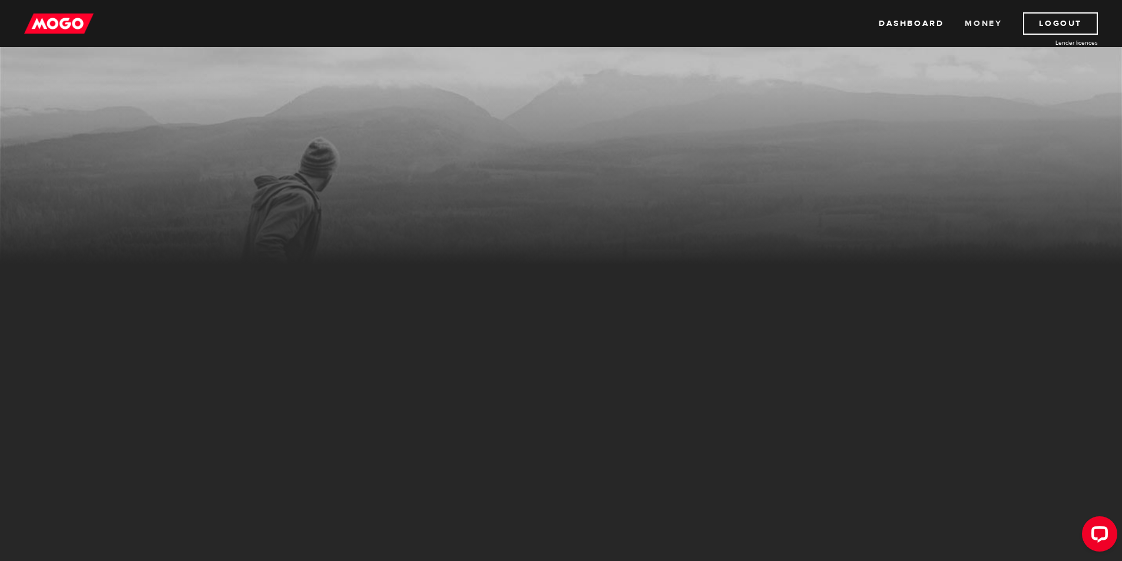  Describe the element at coordinates (911, 24) in the screenshot. I see `a: Dashboard` at that location.